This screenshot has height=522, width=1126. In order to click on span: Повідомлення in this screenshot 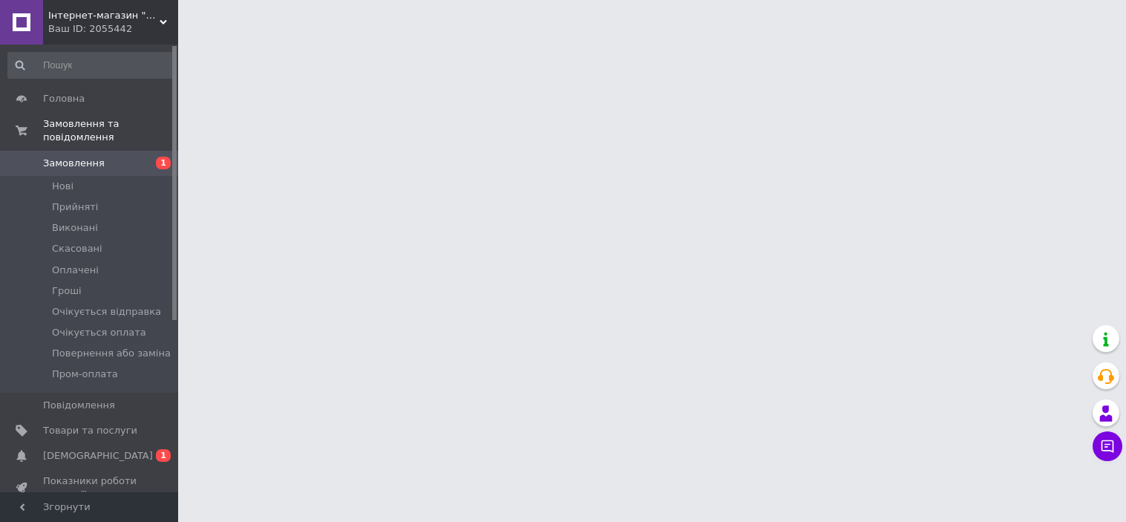, I will do `click(79, 405)`.